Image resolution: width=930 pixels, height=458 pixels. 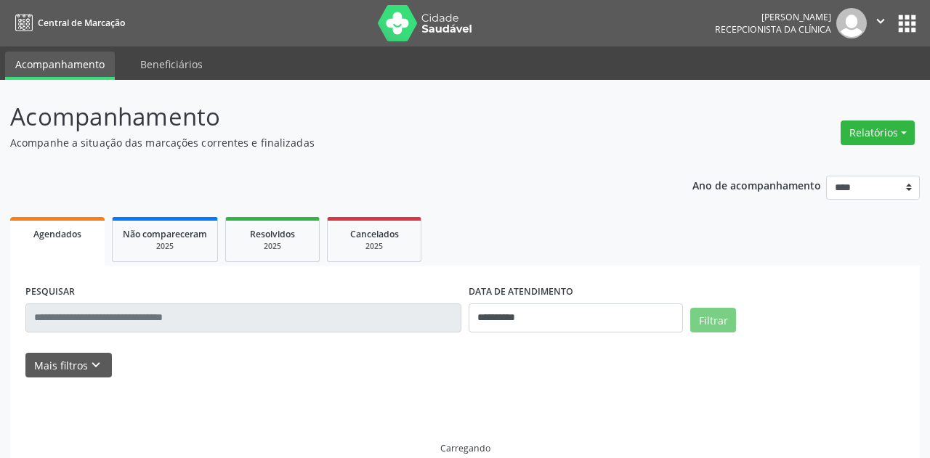 I want to click on p: Acompanhamento, so click(x=328, y=117).